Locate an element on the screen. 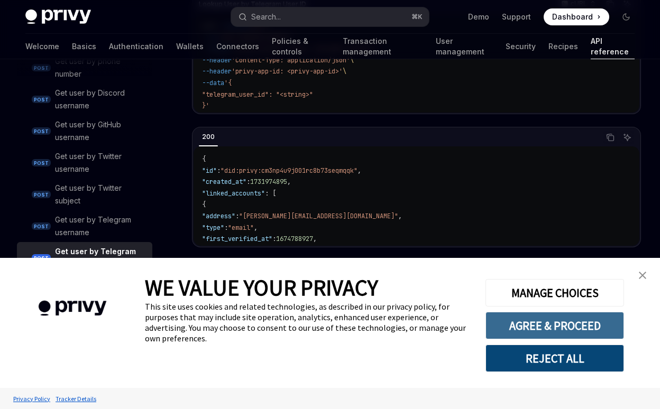 The image size is (660, 409). span: "email" is located at coordinates (241, 228).